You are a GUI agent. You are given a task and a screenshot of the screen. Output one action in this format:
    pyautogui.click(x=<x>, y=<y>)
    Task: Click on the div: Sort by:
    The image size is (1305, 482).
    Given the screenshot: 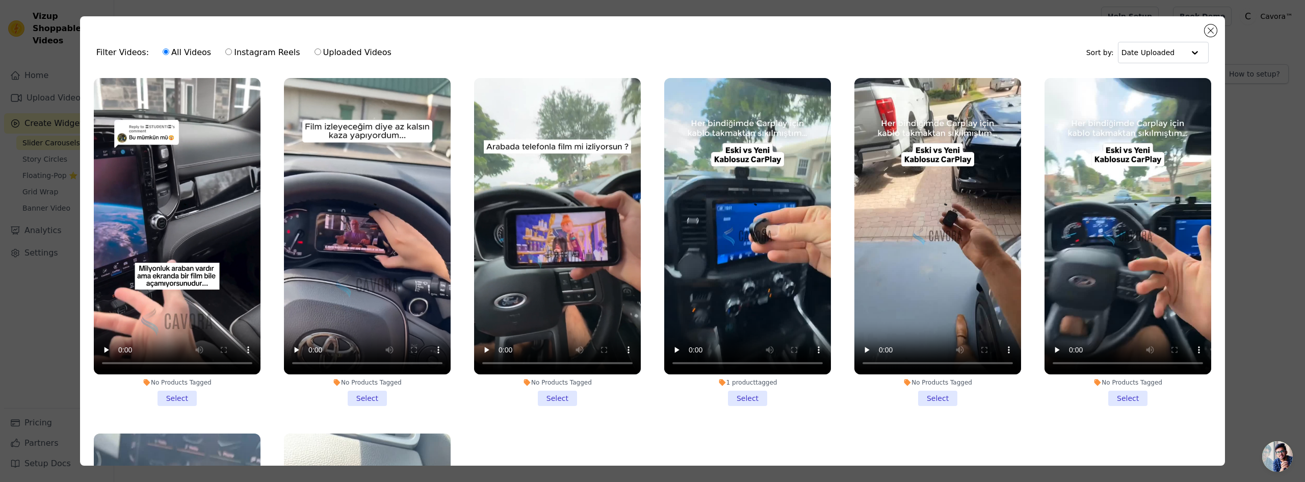 What is the action you would take?
    pyautogui.click(x=1148, y=53)
    